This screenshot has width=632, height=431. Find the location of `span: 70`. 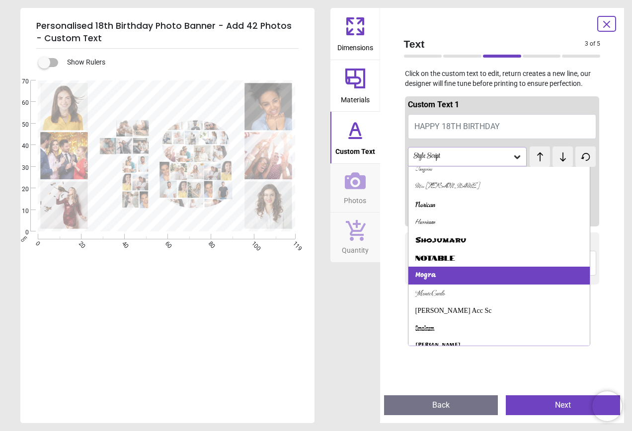

span: 70 is located at coordinates (19, 81).